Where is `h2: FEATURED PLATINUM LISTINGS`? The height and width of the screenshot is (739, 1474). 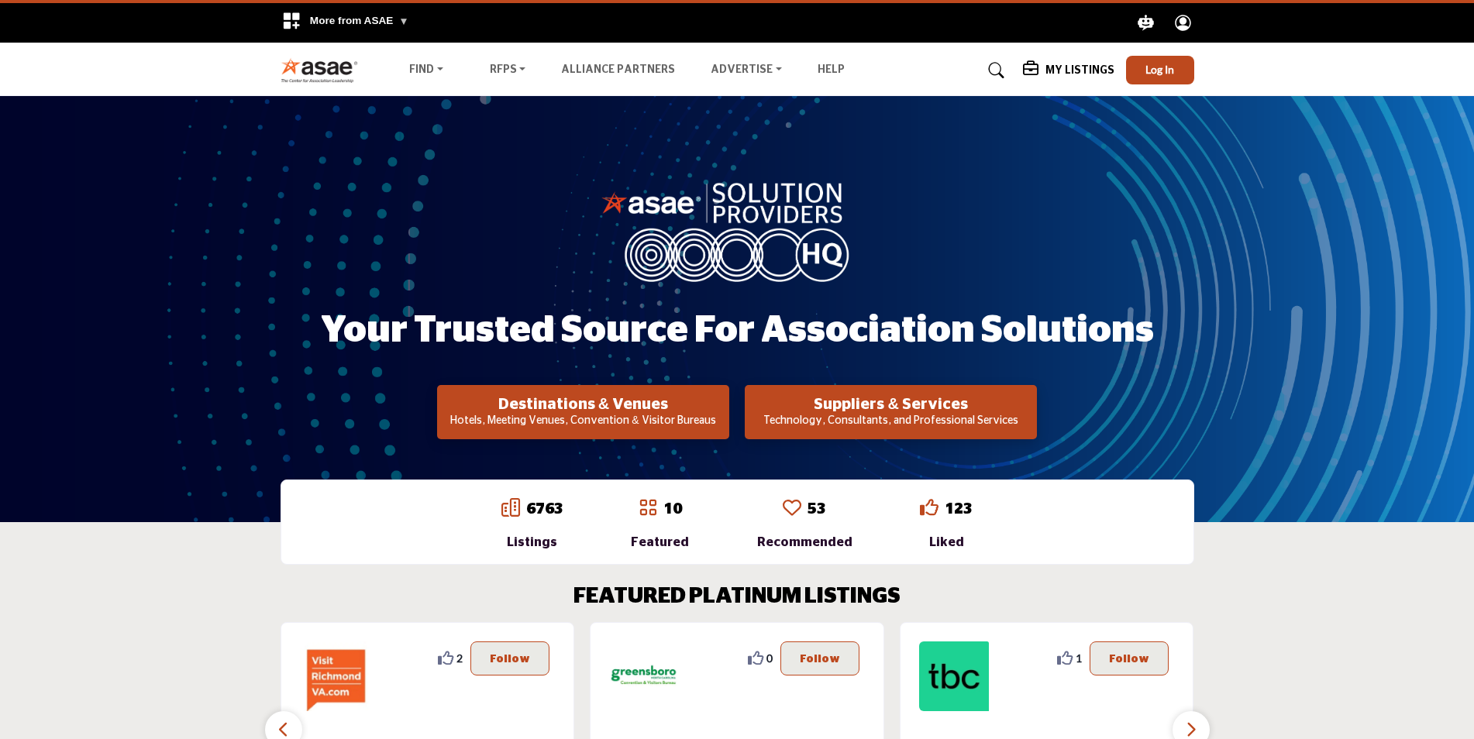
h2: FEATURED PLATINUM LISTINGS is located at coordinates (737, 598).